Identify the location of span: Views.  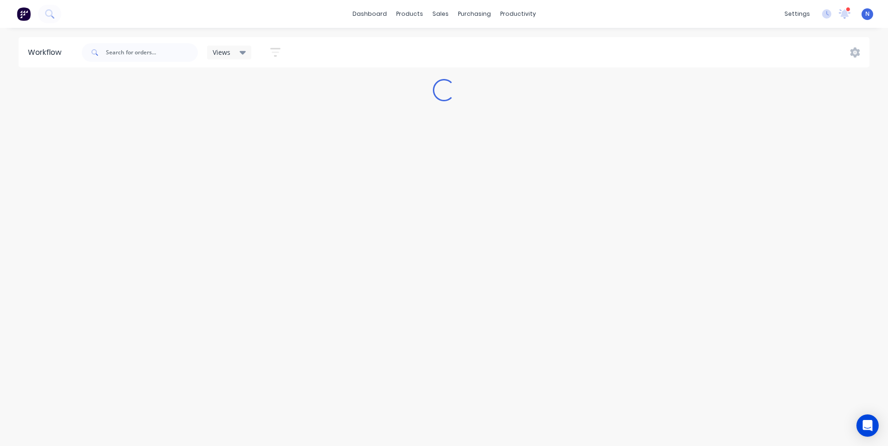
(222, 52).